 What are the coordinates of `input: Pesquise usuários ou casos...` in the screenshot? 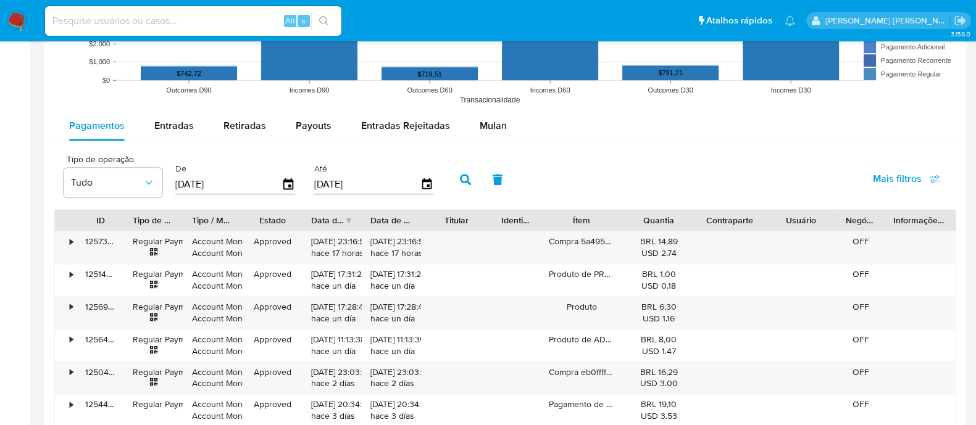 It's located at (193, 21).